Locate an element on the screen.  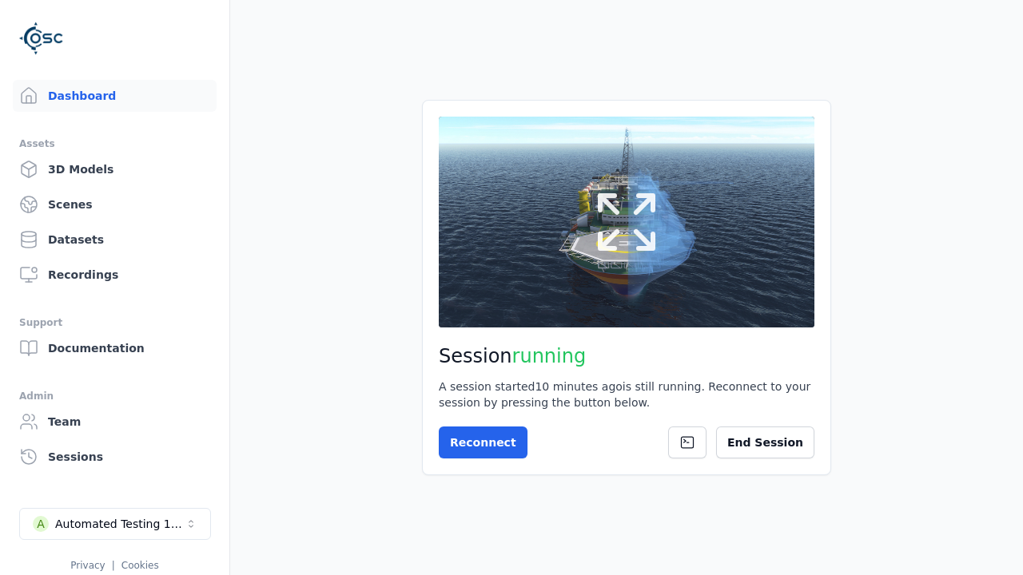
a: Recordings is located at coordinates (114, 275).